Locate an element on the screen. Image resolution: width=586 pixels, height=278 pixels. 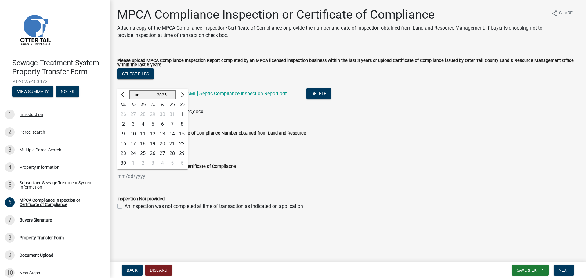
div: 18 is located at coordinates (143, 144).